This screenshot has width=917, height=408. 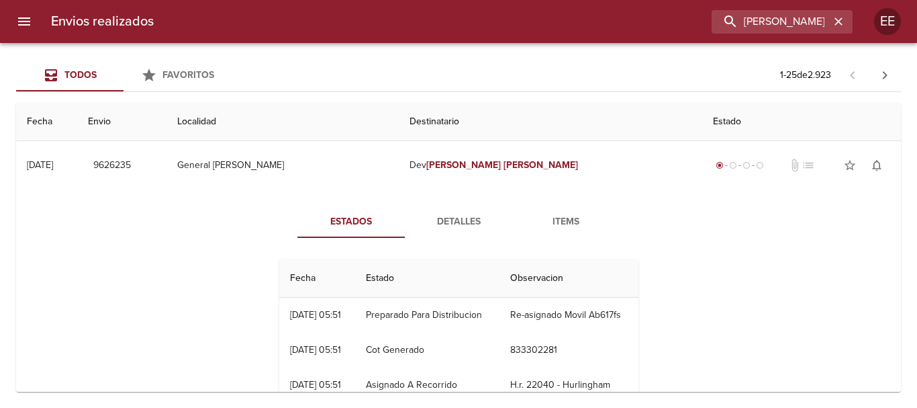 I want to click on span: Detalles, so click(x=459, y=222).